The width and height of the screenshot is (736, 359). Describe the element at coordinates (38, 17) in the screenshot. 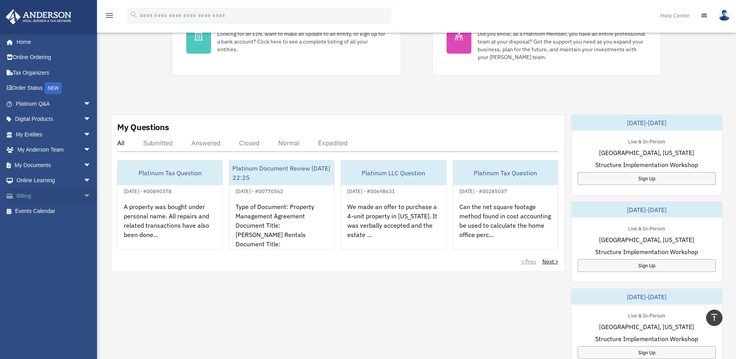

I see `img: Anderson Advisors Platinum Portal` at that location.